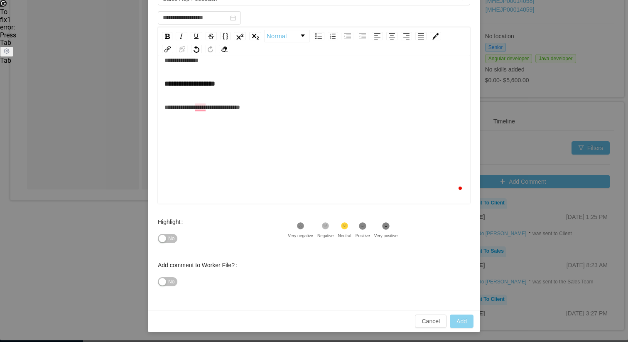 The width and height of the screenshot is (628, 342). Describe the element at coordinates (199, 265) in the screenshot. I see `label: Add comment to Worker File?` at that location.